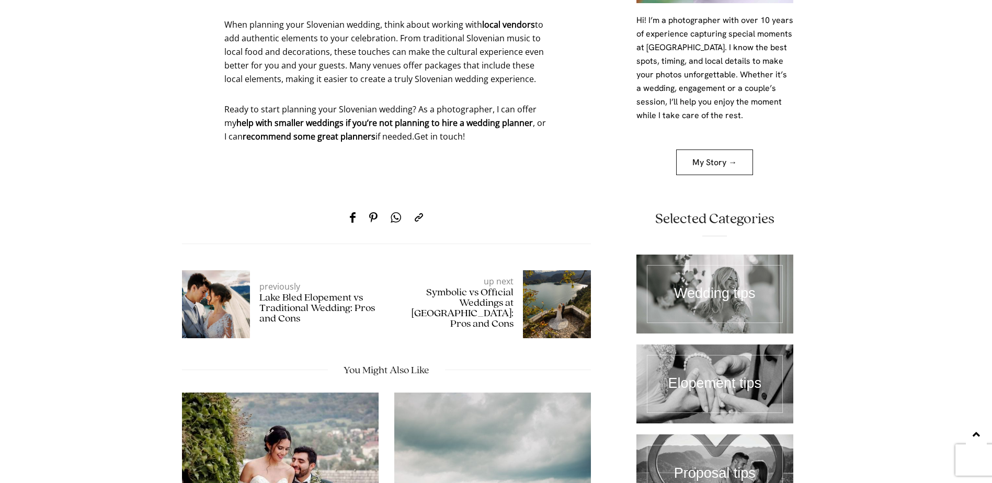 This screenshot has width=992, height=483. Describe the element at coordinates (353, 218) in the screenshot. I see `a: Facebook` at that location.